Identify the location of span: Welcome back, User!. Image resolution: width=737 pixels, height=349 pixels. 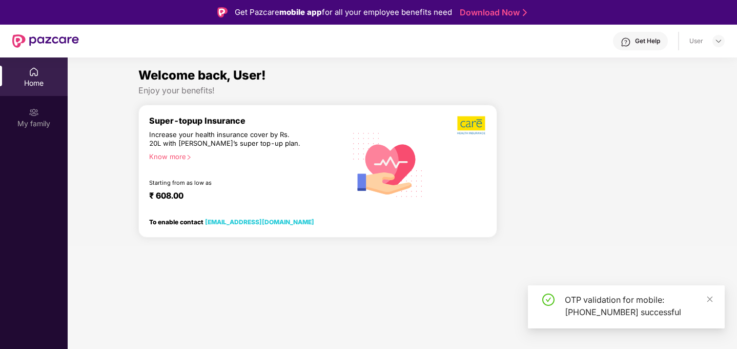
(202, 75).